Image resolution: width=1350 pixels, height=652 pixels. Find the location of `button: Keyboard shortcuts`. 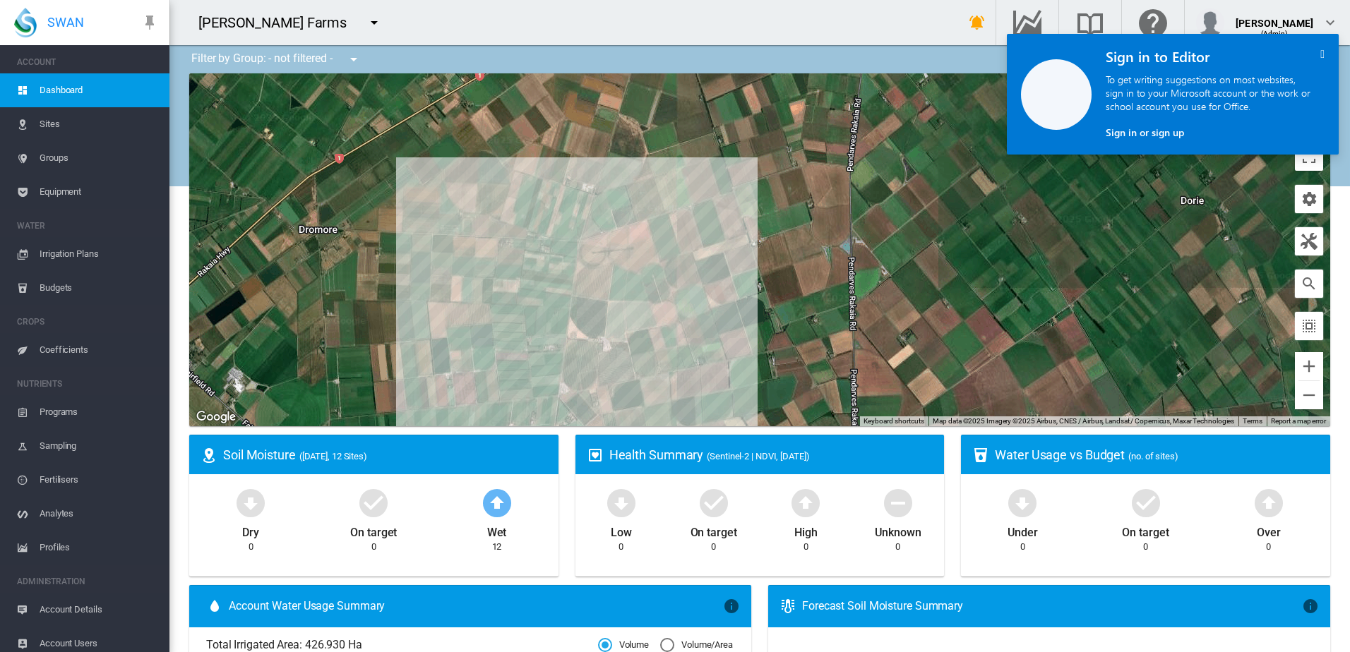

button: Keyboard shortcuts is located at coordinates (894, 422).